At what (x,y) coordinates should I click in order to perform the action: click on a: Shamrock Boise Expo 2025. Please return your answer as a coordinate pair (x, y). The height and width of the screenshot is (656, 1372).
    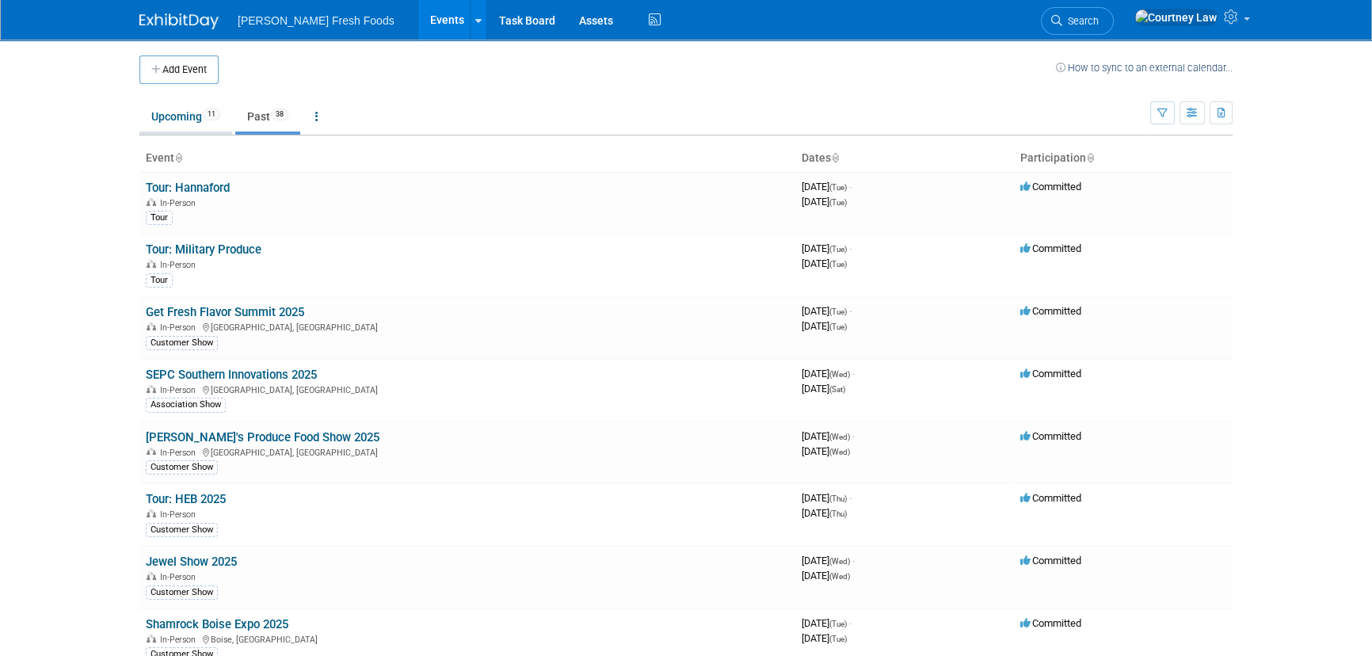
    Looking at the image, I should click on (217, 624).